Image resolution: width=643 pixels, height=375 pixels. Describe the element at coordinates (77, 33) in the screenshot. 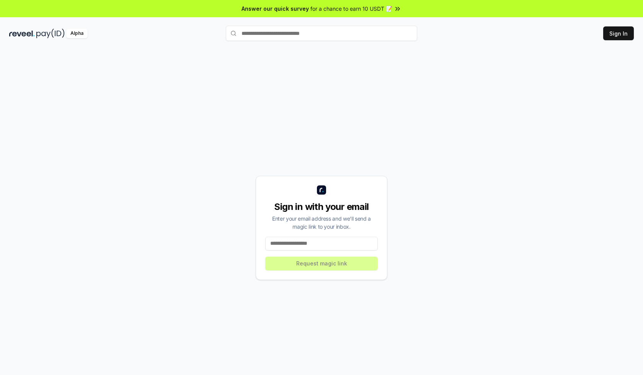

I see `div: Alpha` at that location.